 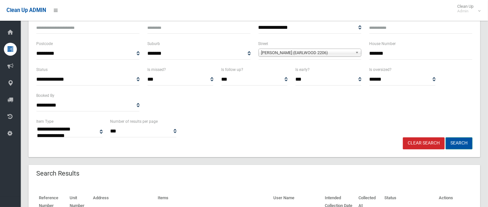 I want to click on button: Search, so click(x=459, y=143).